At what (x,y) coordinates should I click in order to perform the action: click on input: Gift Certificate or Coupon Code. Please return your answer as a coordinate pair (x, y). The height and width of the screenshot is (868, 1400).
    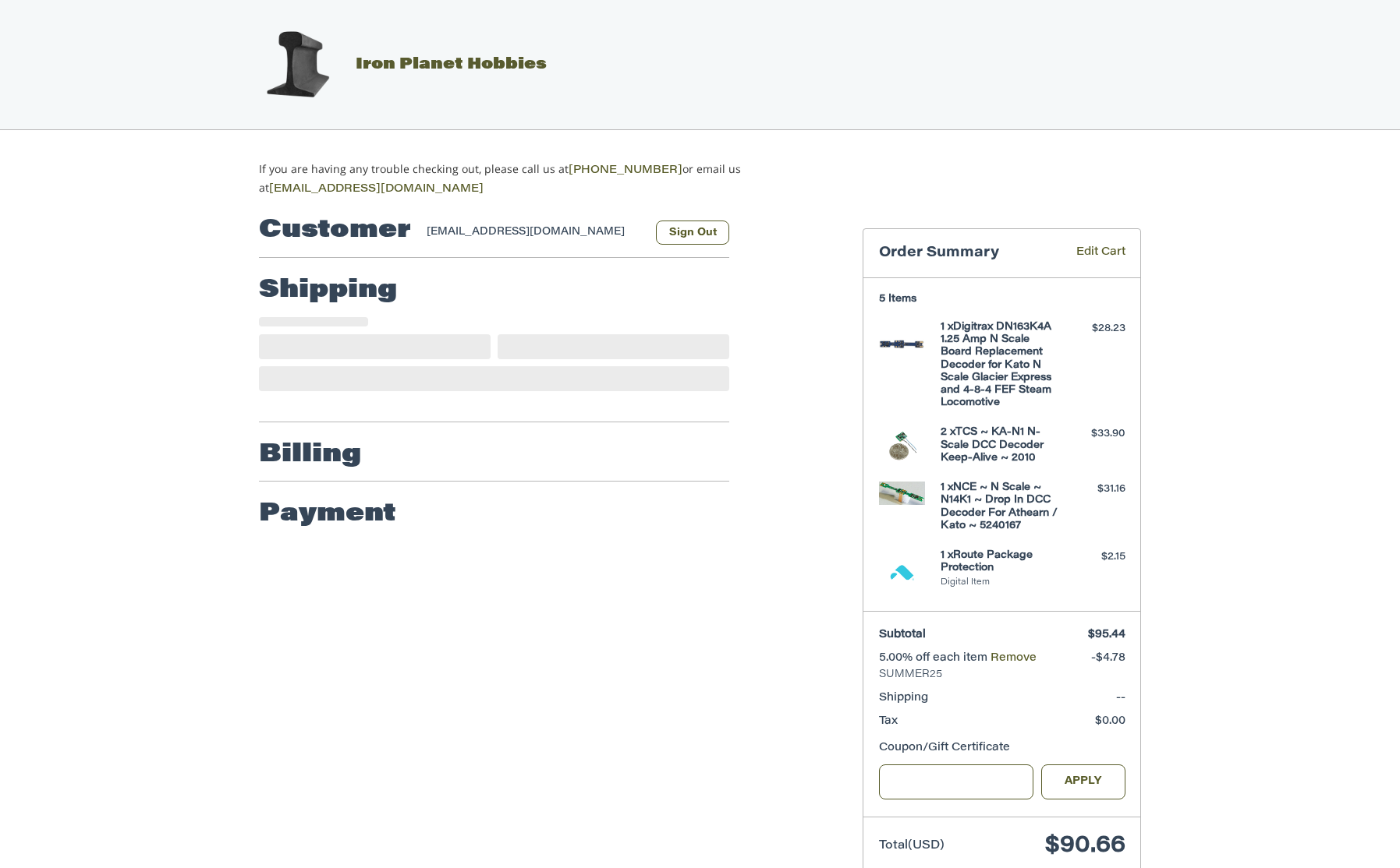
    Looking at the image, I should click on (956, 782).